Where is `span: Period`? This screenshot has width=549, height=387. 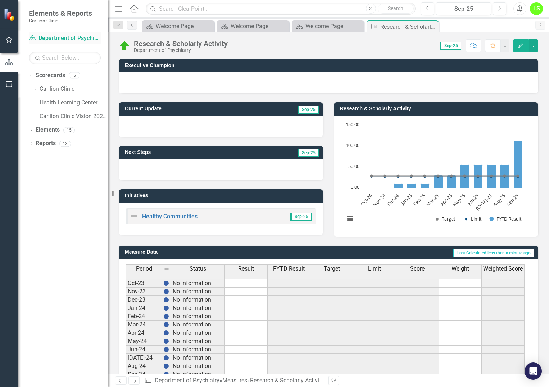 span: Period is located at coordinates (144, 268).